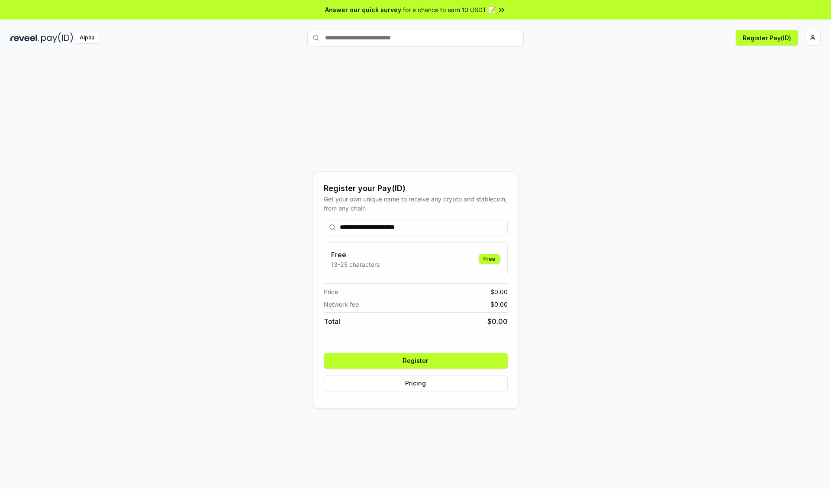 Image resolution: width=831 pixels, height=489 pixels. I want to click on span: Answer our quick survey, so click(363, 10).